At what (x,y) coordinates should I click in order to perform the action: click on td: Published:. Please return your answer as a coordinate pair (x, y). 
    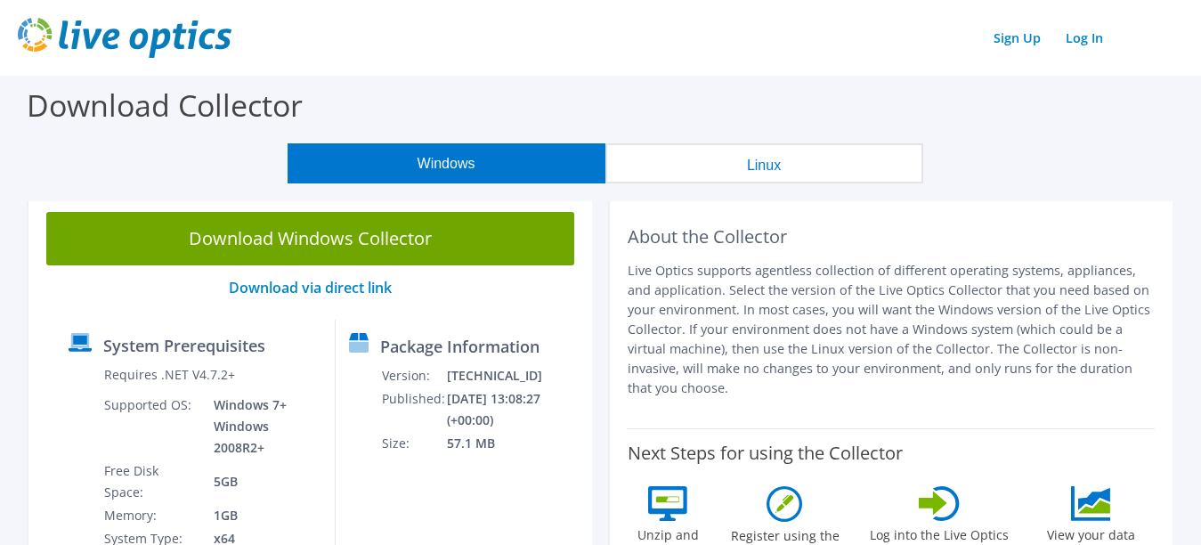
    Looking at the image, I should click on (413, 409).